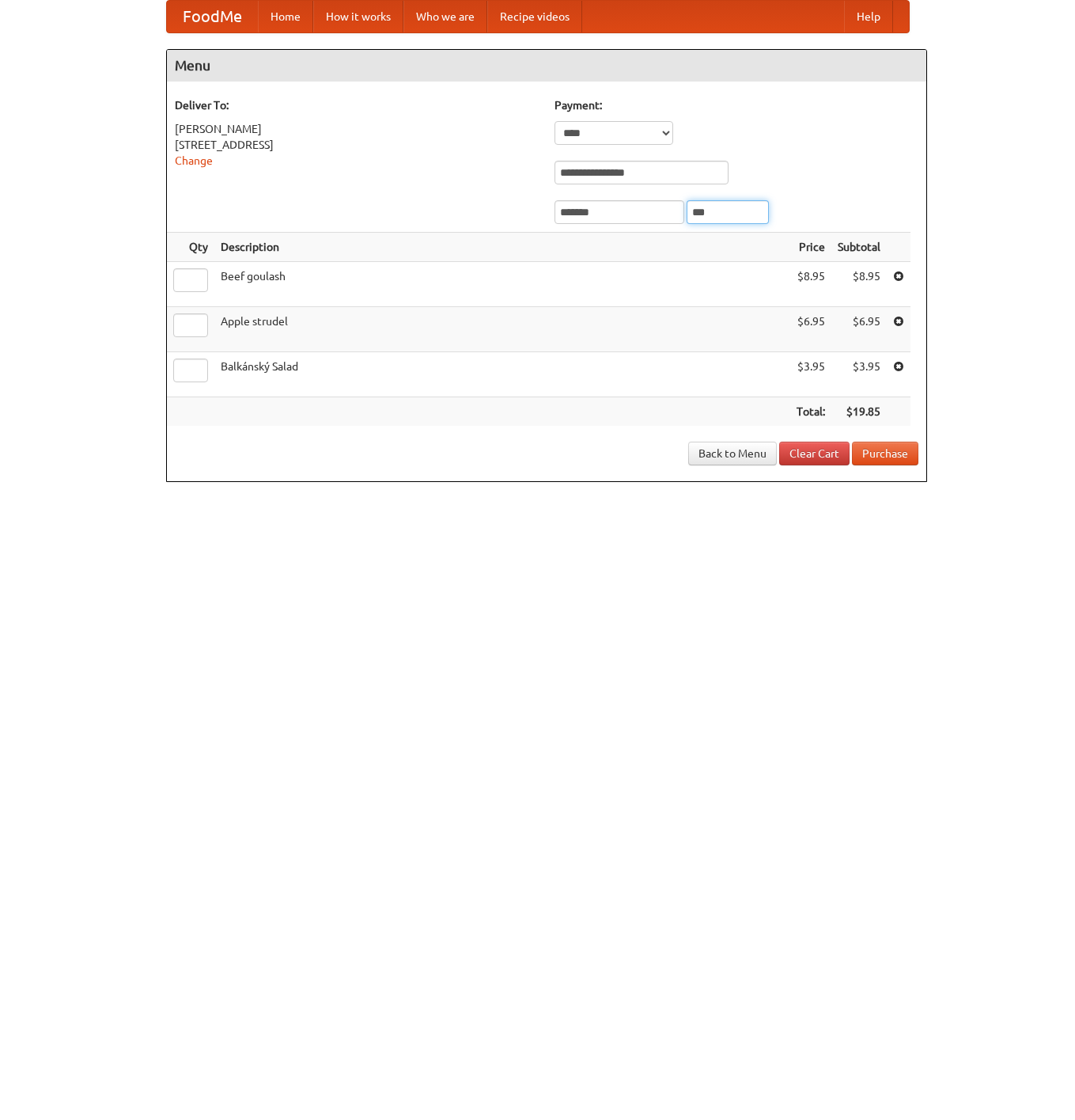 The width and height of the screenshot is (1075, 1120). Describe the element at coordinates (358, 17) in the screenshot. I see `a: How it works` at that location.